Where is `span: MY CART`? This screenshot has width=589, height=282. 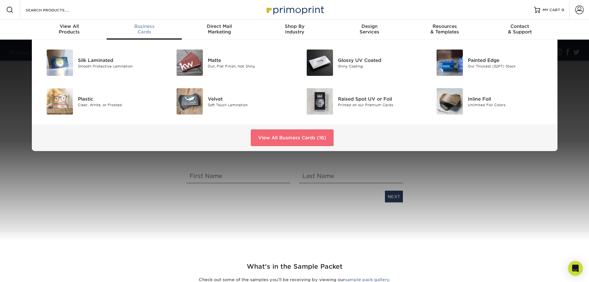 span: MY CART is located at coordinates (551, 10).